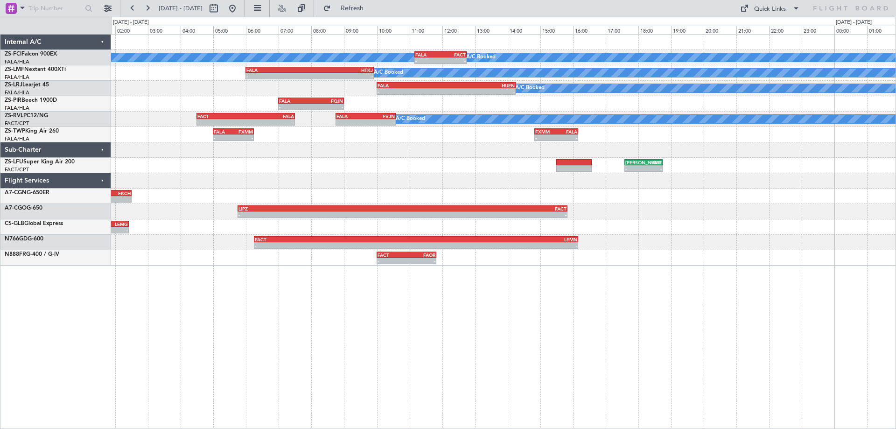 This screenshot has width=896, height=429. What do you see at coordinates (197, 30) in the screenshot?
I see `div: 04:00` at bounding box center [197, 30].